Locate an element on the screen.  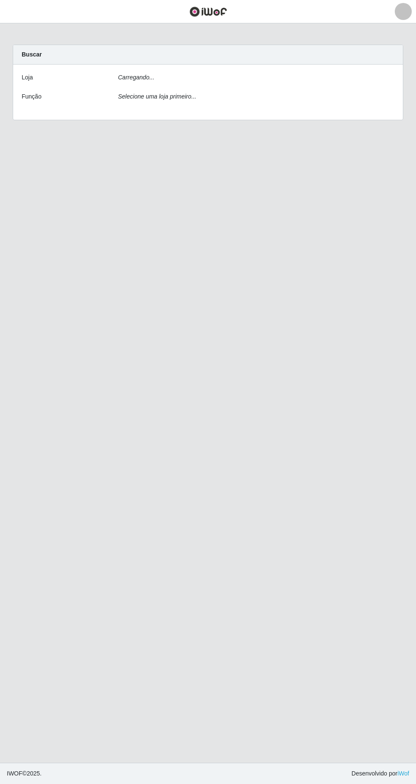
a: iWof is located at coordinates (404, 774).